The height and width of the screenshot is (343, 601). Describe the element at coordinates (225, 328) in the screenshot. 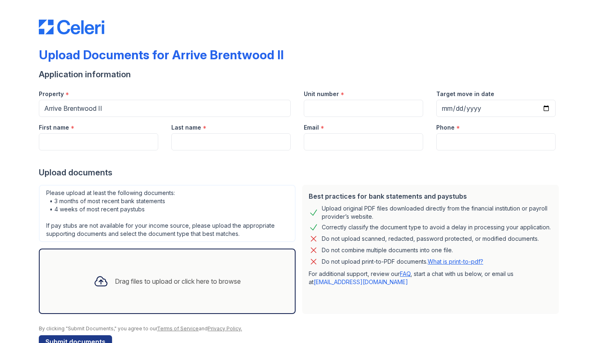

I see `a: Privacy Policy.` at that location.